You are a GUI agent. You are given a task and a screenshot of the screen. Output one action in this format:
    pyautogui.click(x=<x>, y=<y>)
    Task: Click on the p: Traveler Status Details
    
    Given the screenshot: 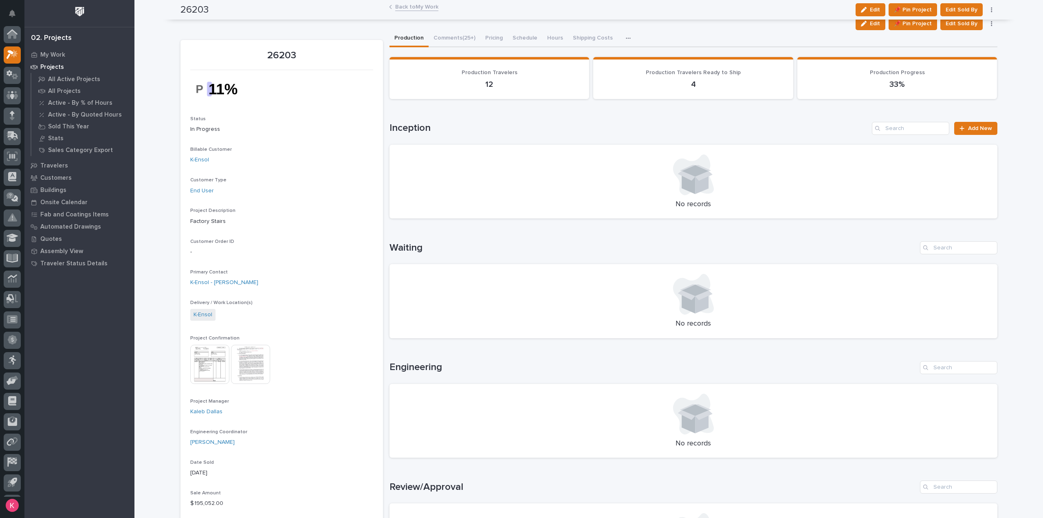 What is the action you would take?
    pyautogui.click(x=74, y=264)
    